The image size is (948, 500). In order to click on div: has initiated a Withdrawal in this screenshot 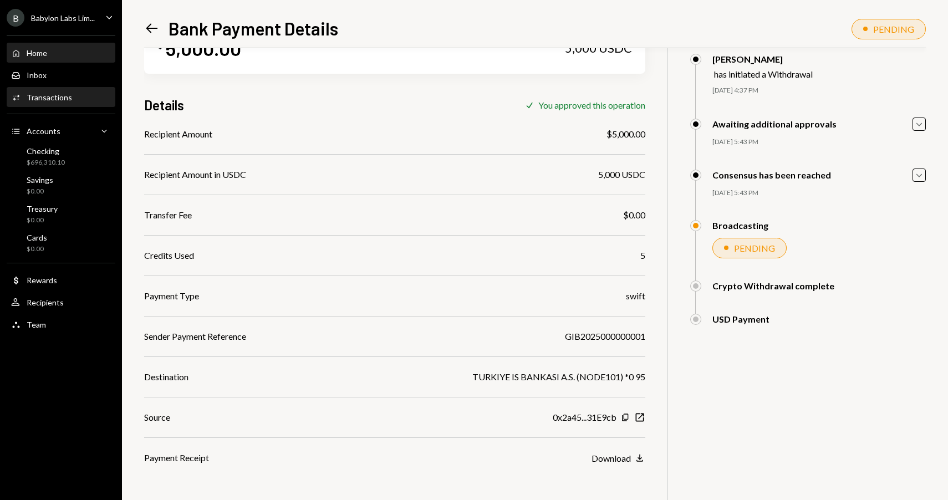, I will do `click(763, 74)`.